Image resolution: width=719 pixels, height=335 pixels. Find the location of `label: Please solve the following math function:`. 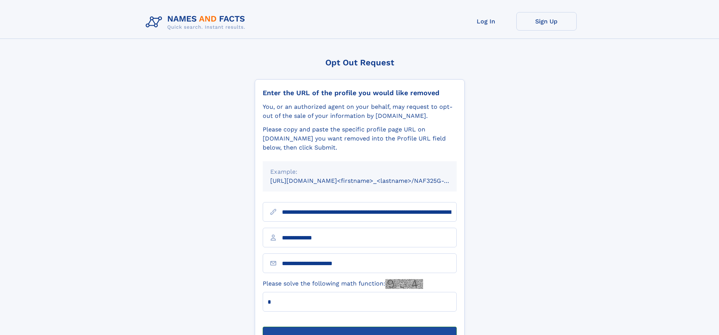

label: Please solve the following math function: is located at coordinates (343, 284).